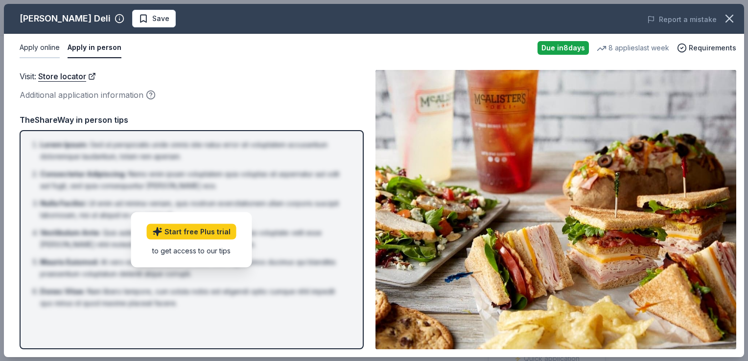  Describe the element at coordinates (83, 174) in the screenshot. I see `span: Consectetur Adipiscing :` at that location.